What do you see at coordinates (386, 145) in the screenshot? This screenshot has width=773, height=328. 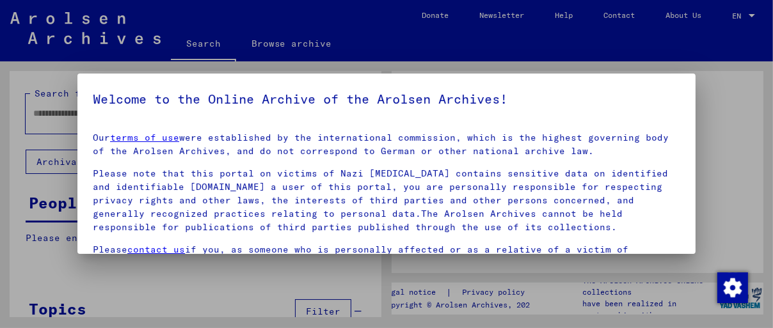 I see `p: Our were established by the international commission, which is the highest governing body of the ...` at bounding box center [386, 145].